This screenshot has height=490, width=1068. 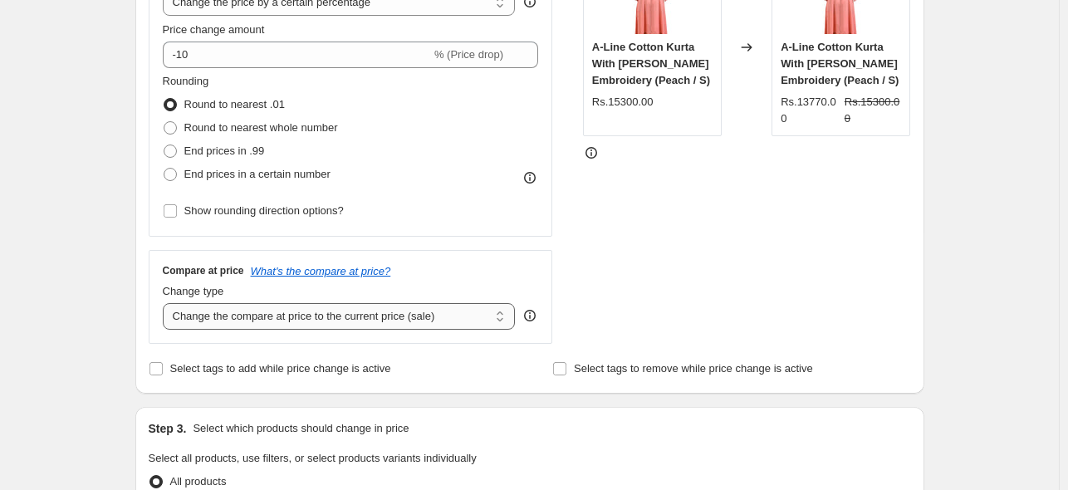 What do you see at coordinates (261, 127) in the screenshot?
I see `span: Round to nearest whole number` at bounding box center [261, 127].